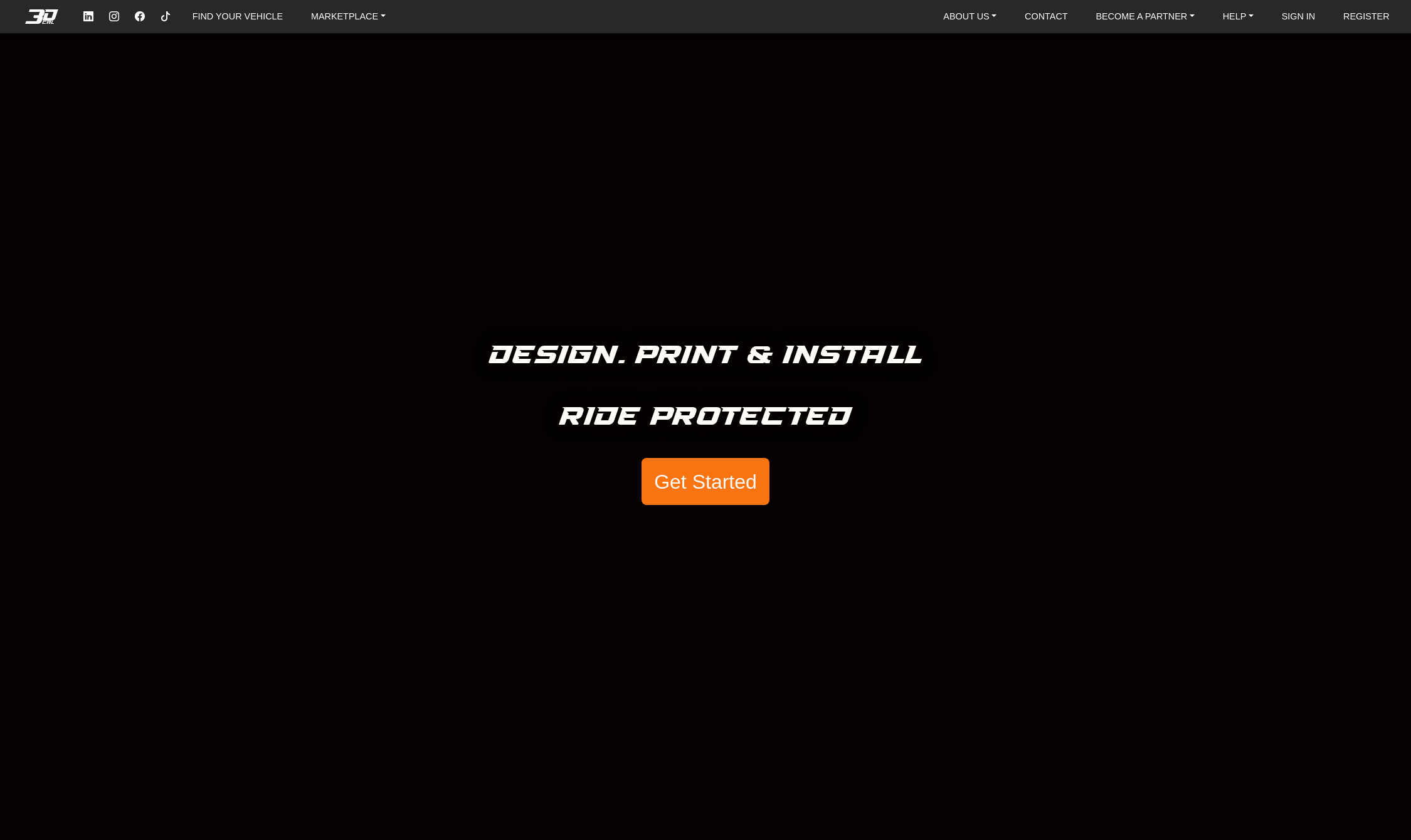  What do you see at coordinates (1366, 16) in the screenshot?
I see `a: REGISTER` at bounding box center [1366, 16].